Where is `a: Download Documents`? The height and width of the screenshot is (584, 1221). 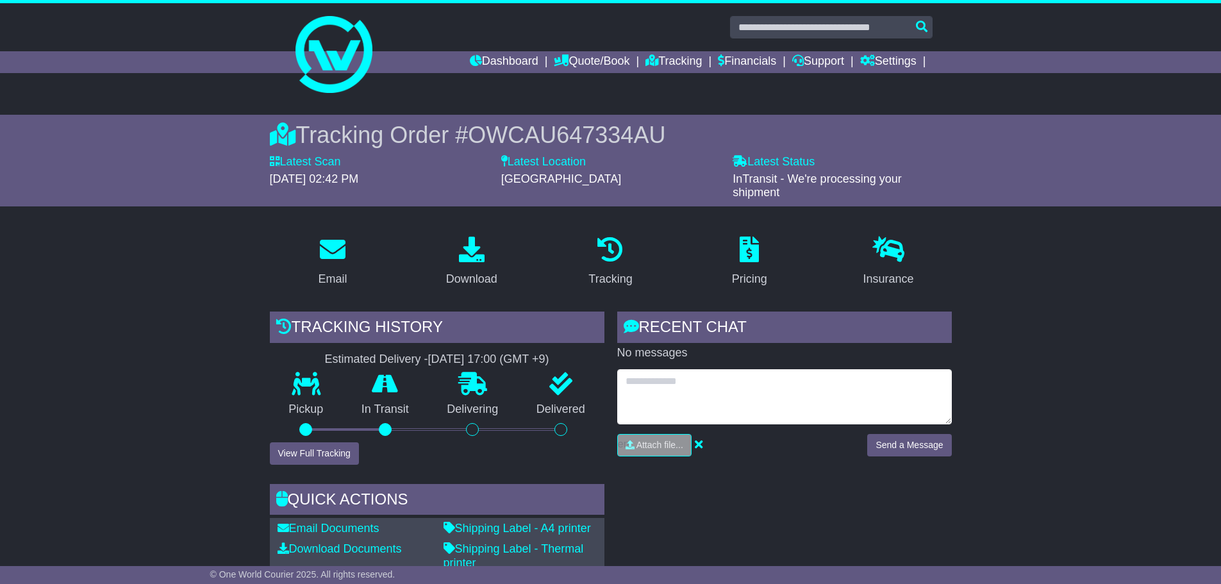 a: Download Documents is located at coordinates (340, 548).